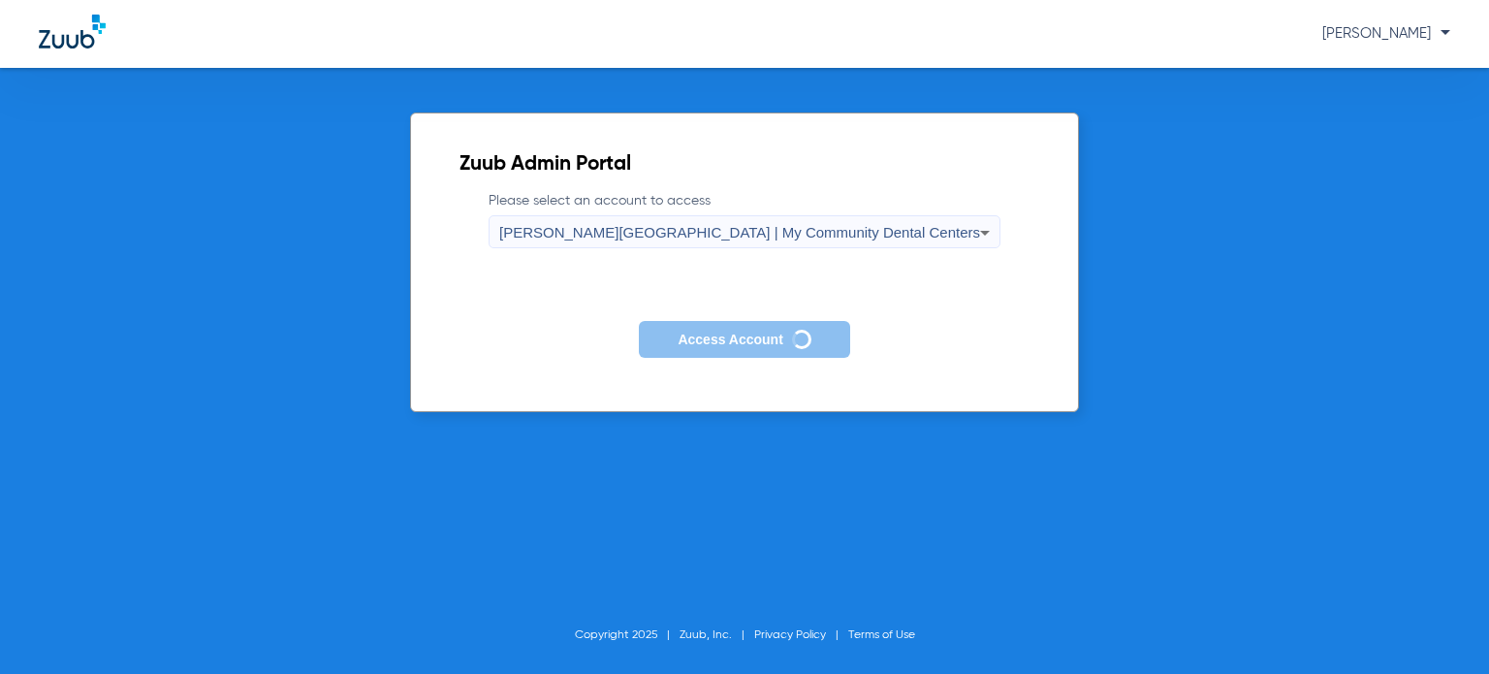 Image resolution: width=1489 pixels, height=674 pixels. What do you see at coordinates (744, 165) in the screenshot?
I see `h2: Zuub Admin Portal` at bounding box center [744, 165].